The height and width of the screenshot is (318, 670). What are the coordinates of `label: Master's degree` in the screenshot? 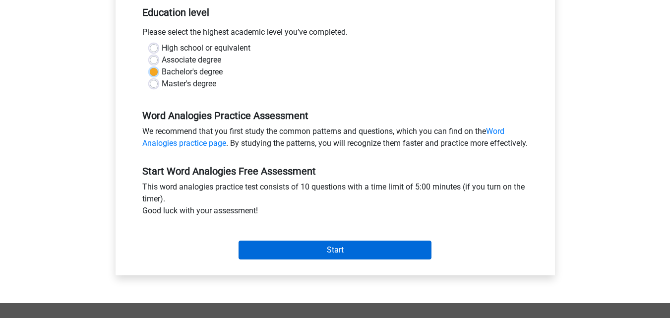 It's located at (189, 84).